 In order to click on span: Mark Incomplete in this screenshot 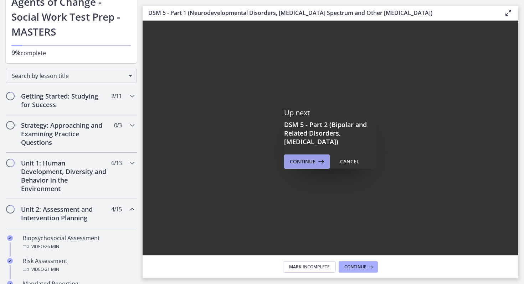, I will do `click(309, 267)`.